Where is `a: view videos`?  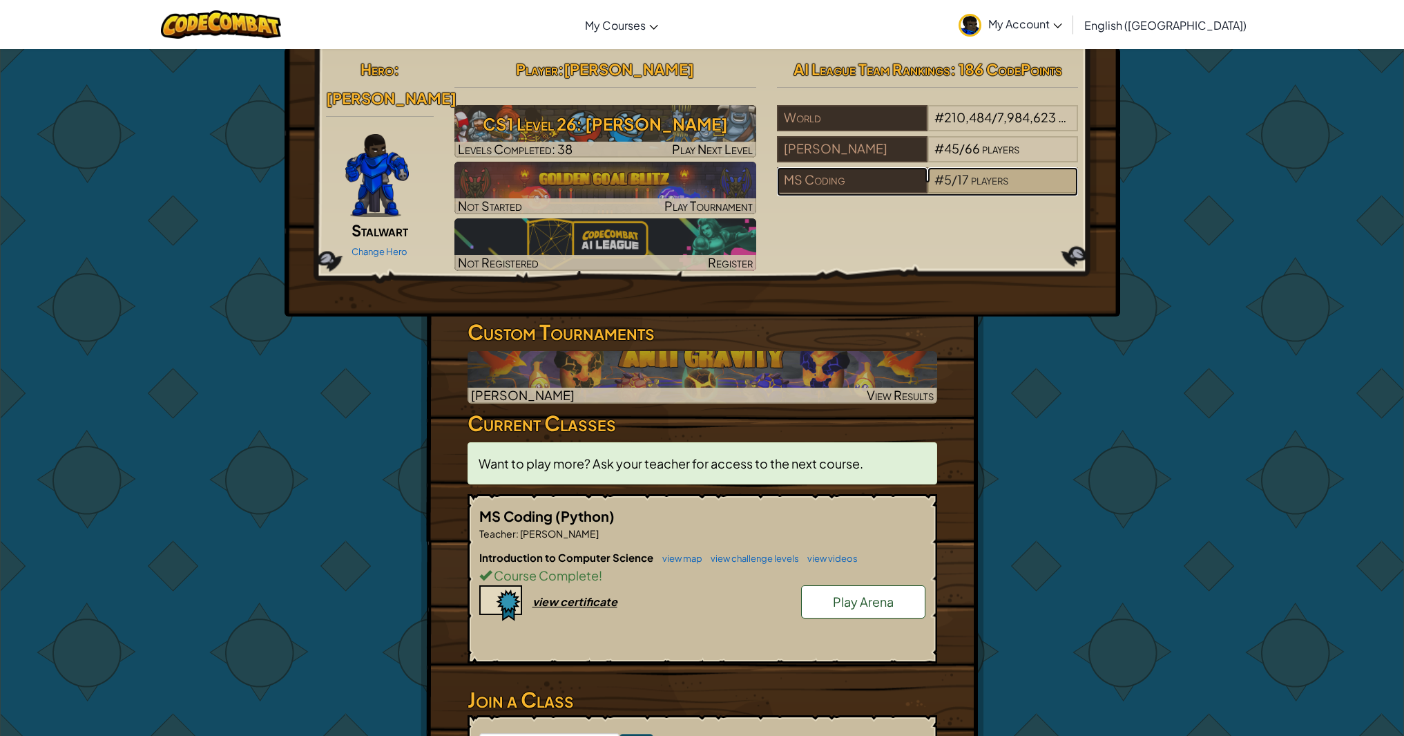
a: view videos is located at coordinates (829, 558).